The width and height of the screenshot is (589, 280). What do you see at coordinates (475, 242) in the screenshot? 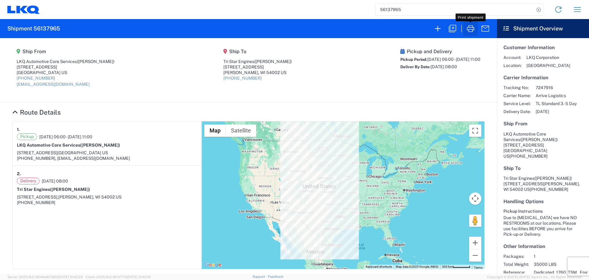
I see `button: Zoom in` at bounding box center [475, 242].